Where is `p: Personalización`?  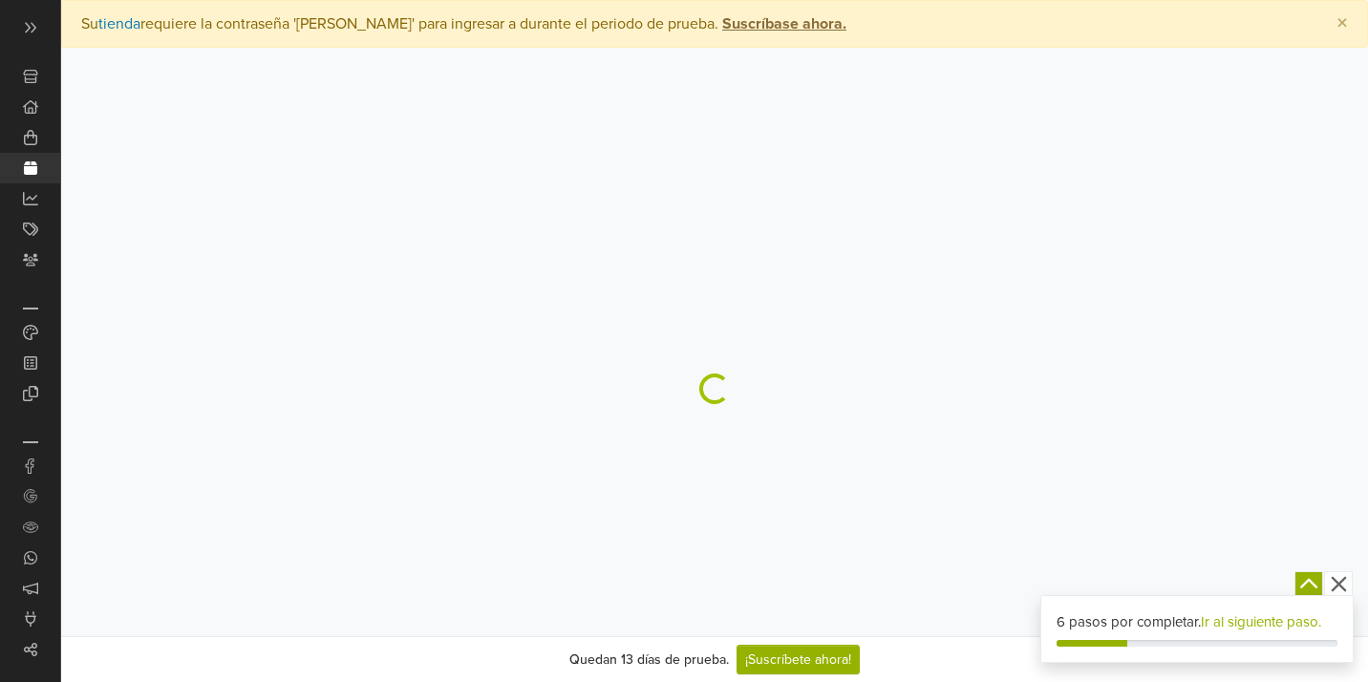
p: Personalización is located at coordinates (31, 309).